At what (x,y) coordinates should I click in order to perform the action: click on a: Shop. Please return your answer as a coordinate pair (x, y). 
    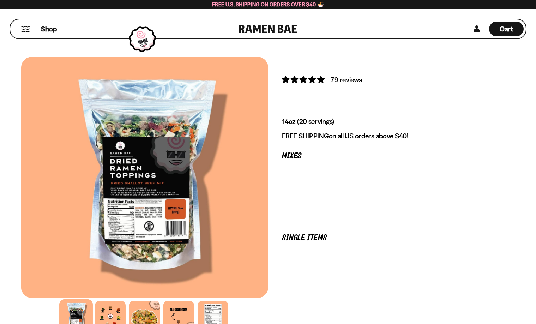
    Looking at the image, I should click on (49, 29).